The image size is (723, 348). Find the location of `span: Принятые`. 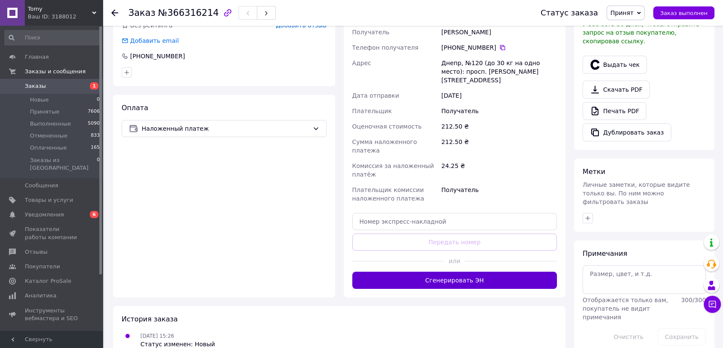

span: Принятые is located at coordinates (45, 112).